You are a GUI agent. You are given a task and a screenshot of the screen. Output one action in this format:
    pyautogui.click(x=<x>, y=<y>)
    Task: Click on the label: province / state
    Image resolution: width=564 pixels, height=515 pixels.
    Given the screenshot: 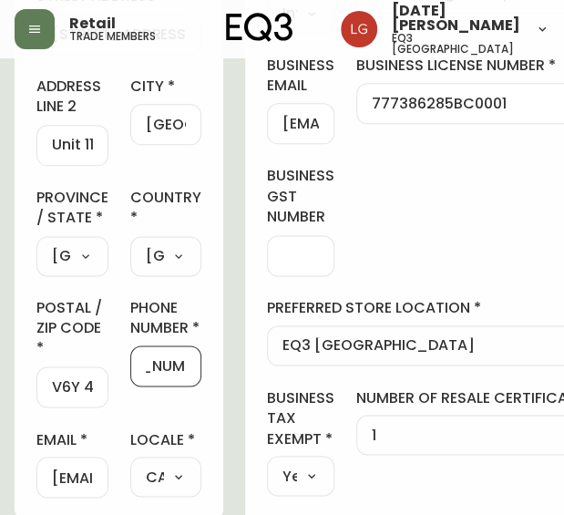 What is the action you would take?
    pyautogui.click(x=72, y=208)
    